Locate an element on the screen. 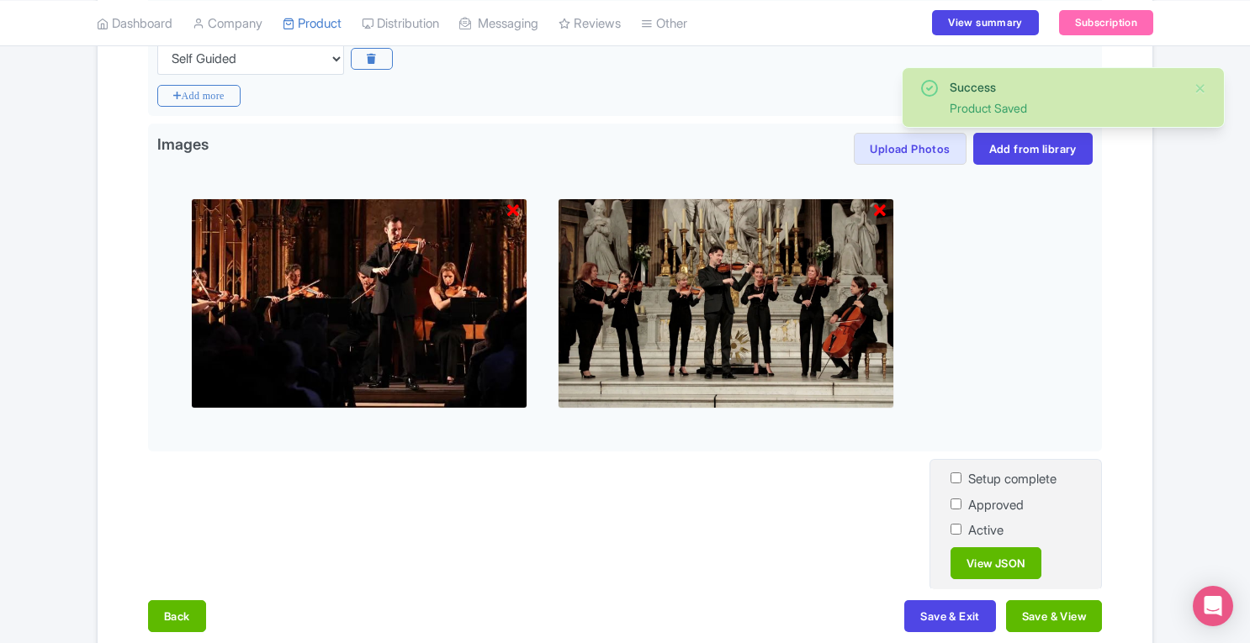  label: Active is located at coordinates (986, 531).